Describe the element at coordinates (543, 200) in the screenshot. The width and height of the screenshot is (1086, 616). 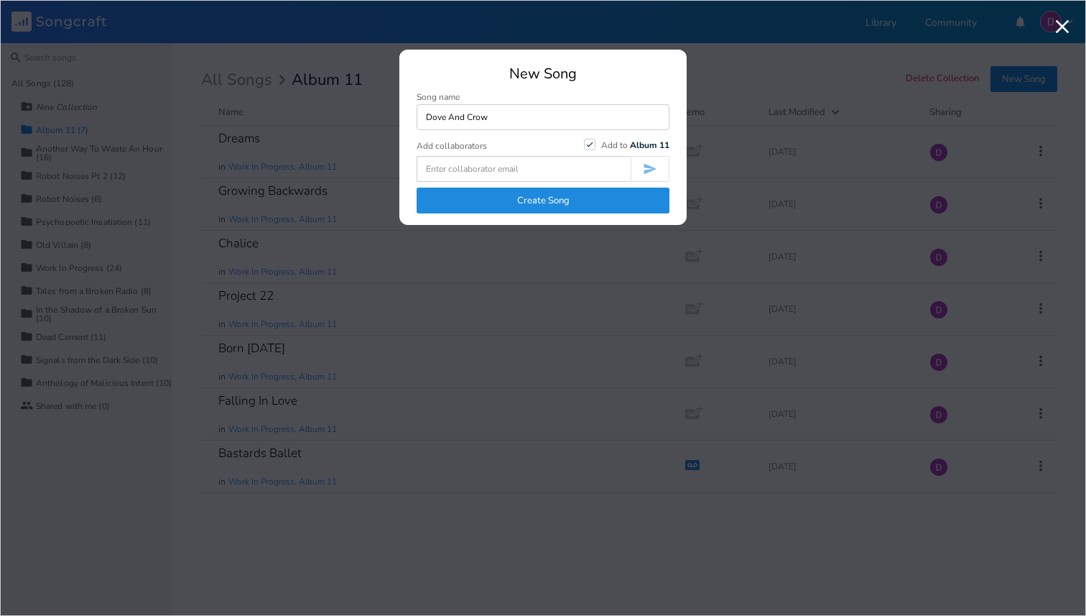
I see `button: Create Song` at that location.